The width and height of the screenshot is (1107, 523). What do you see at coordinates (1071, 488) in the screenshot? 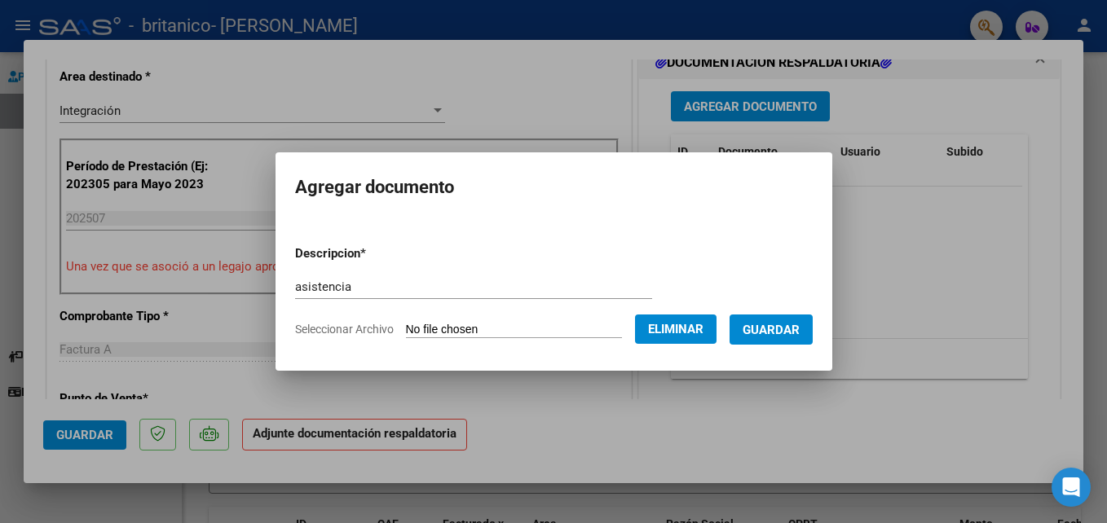
I see `div: Open Intercom Messenger` at bounding box center [1071, 488].